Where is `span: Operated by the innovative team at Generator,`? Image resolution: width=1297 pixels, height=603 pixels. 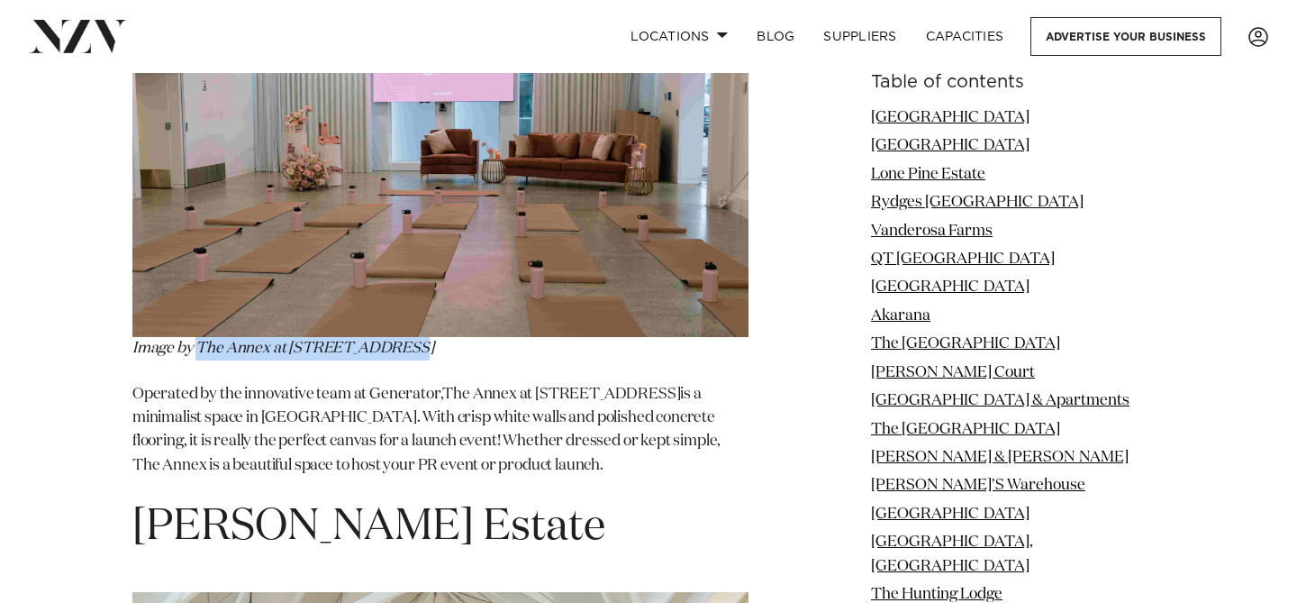
span: Operated by the innovative team at Generator, is located at coordinates (287, 394).